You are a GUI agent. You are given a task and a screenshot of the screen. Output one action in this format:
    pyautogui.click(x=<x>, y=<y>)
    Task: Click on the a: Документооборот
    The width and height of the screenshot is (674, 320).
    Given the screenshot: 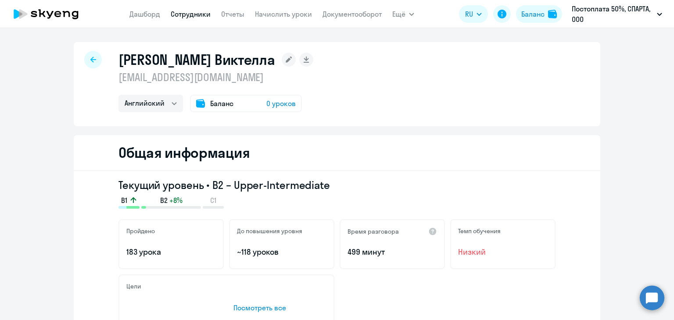 What is the action you would take?
    pyautogui.click(x=352, y=14)
    